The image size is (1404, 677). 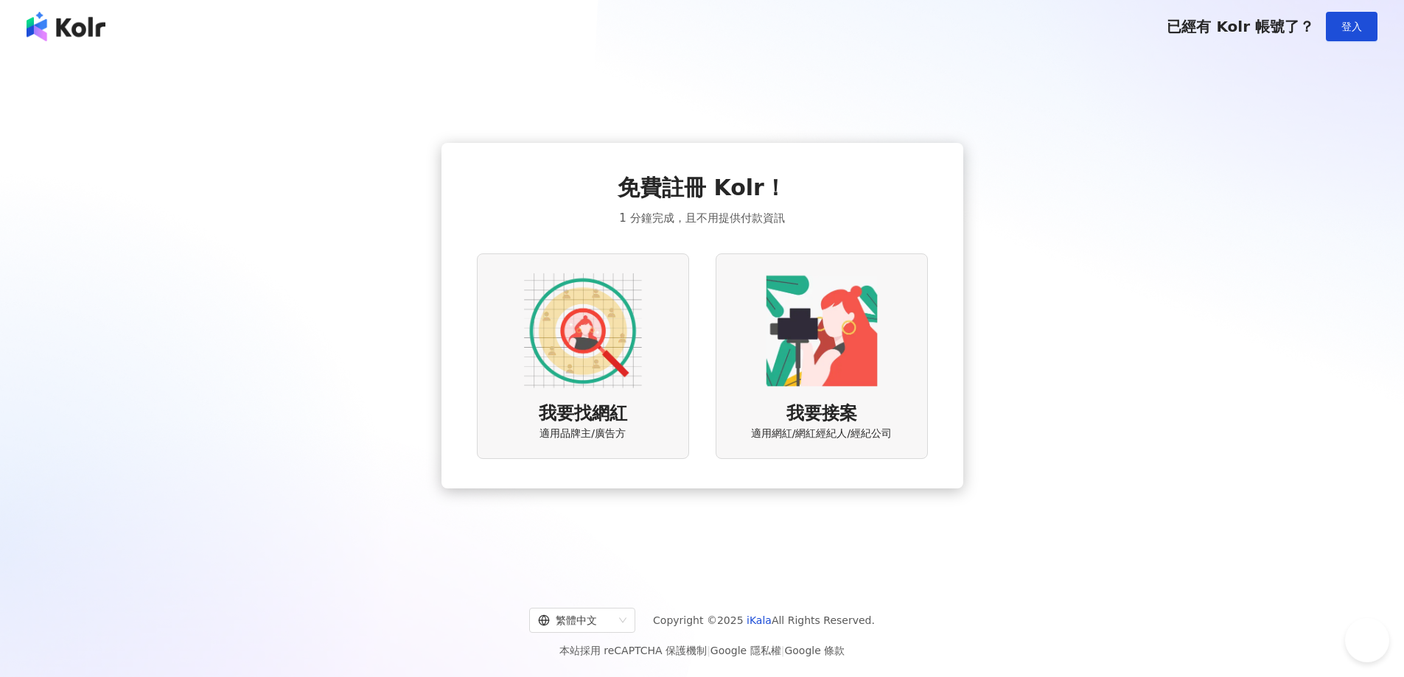 I want to click on span: 我要接案, so click(x=822, y=414).